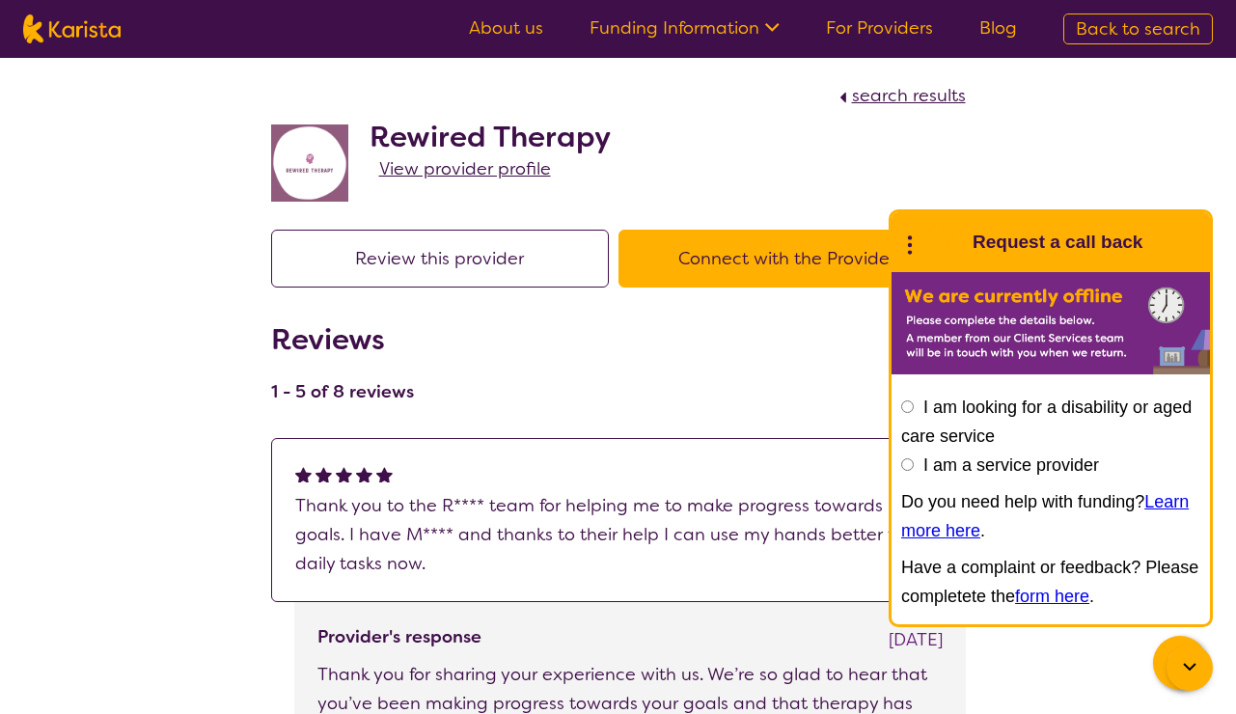 Image resolution: width=1236 pixels, height=714 pixels. What do you see at coordinates (1138, 29) in the screenshot?
I see `a: Back to search` at bounding box center [1138, 29].